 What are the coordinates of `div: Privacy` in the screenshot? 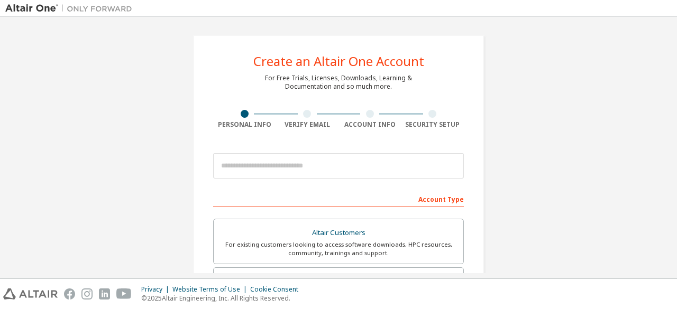 It's located at (156, 290).